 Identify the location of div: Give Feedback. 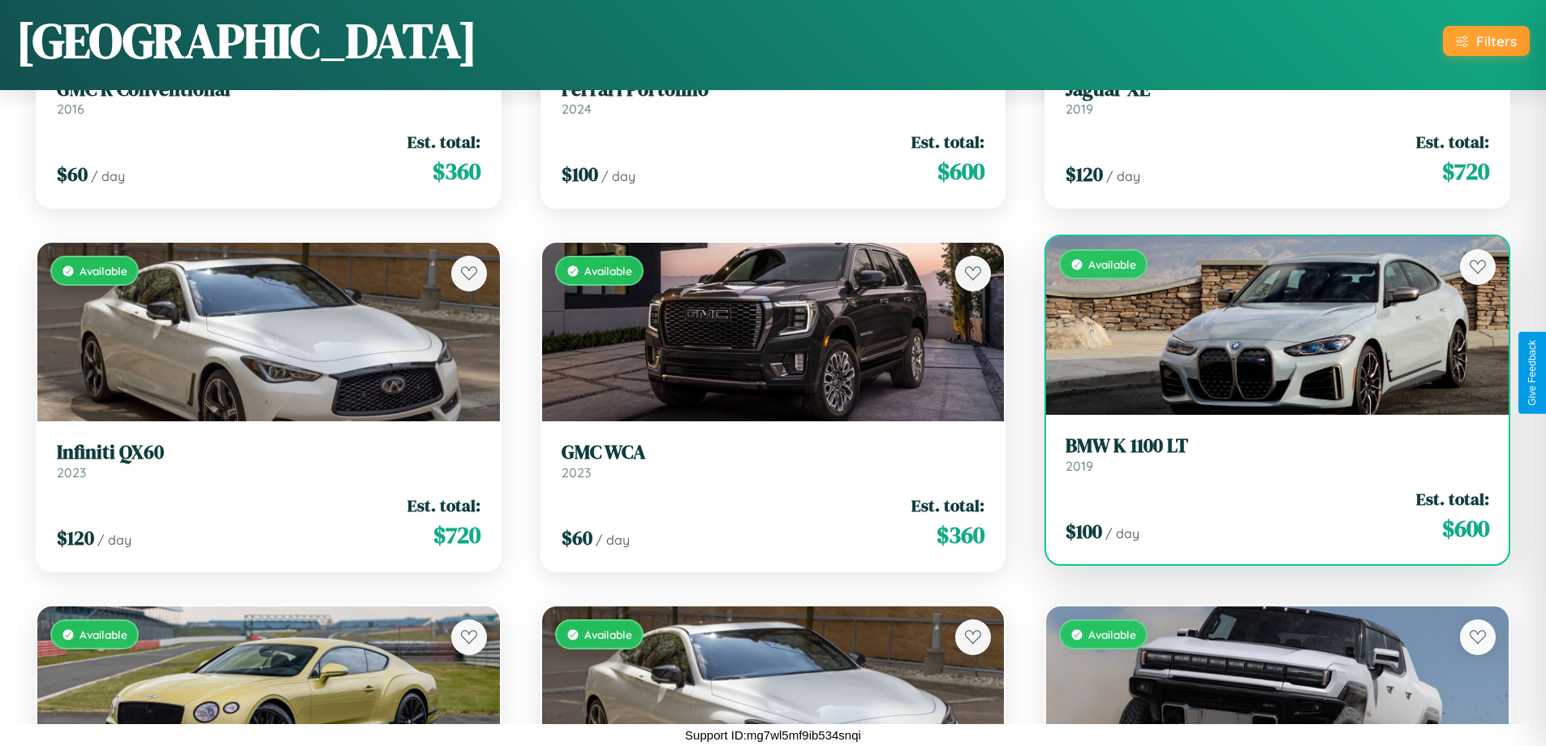
(1532, 372).